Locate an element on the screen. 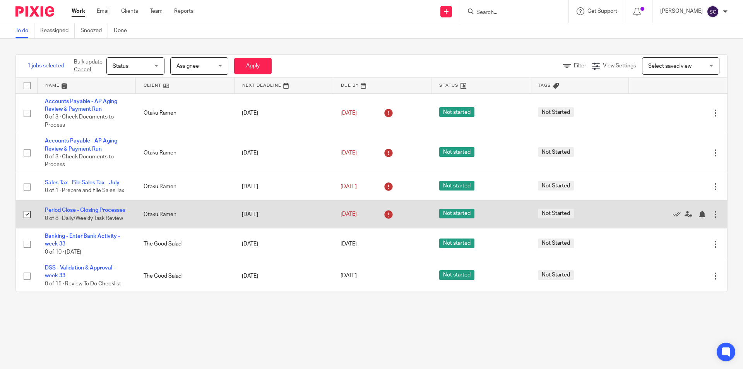 Image resolution: width=743 pixels, height=369 pixels. a: Work is located at coordinates (78, 11).